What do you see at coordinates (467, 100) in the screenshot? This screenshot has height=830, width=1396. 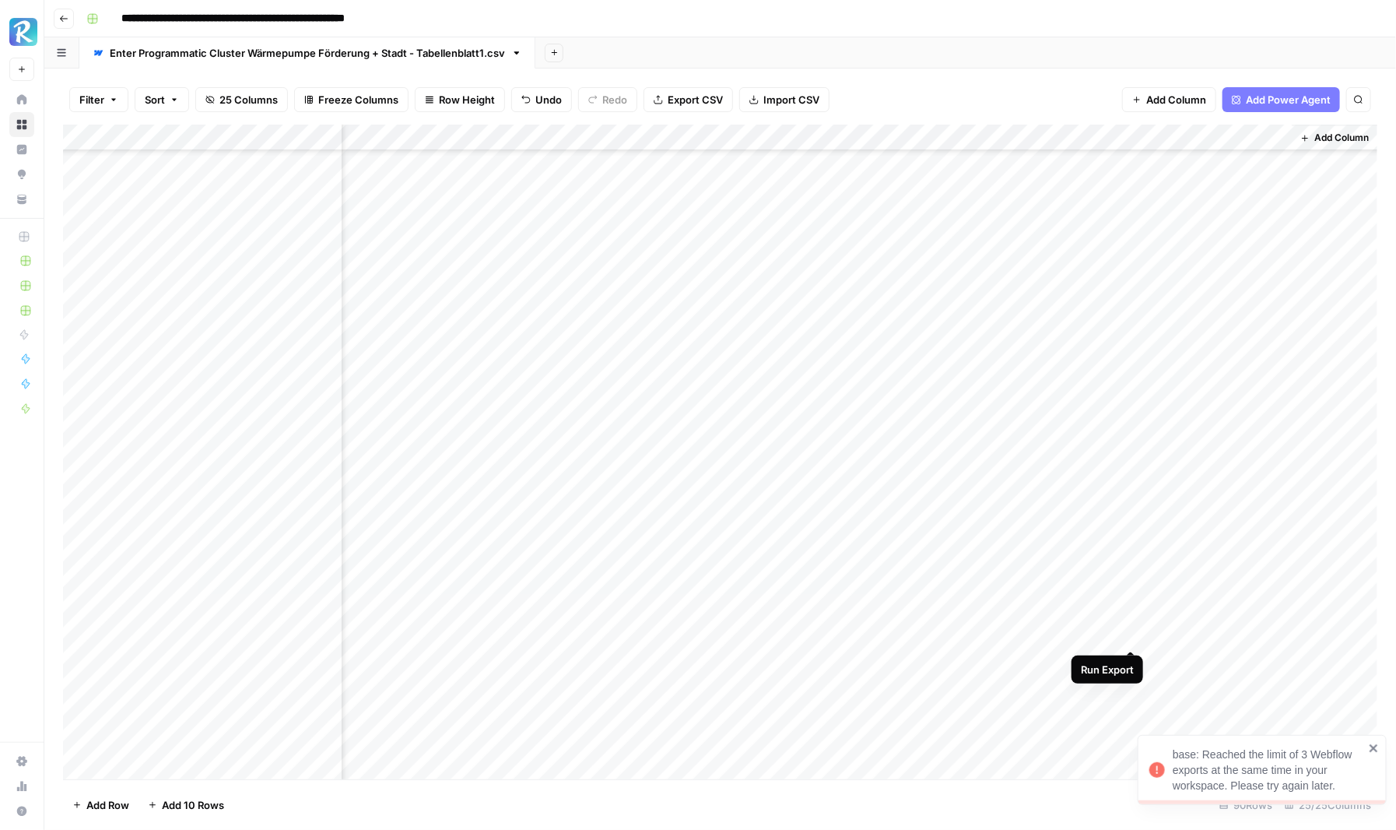 I see `span: Row Height` at bounding box center [467, 100].